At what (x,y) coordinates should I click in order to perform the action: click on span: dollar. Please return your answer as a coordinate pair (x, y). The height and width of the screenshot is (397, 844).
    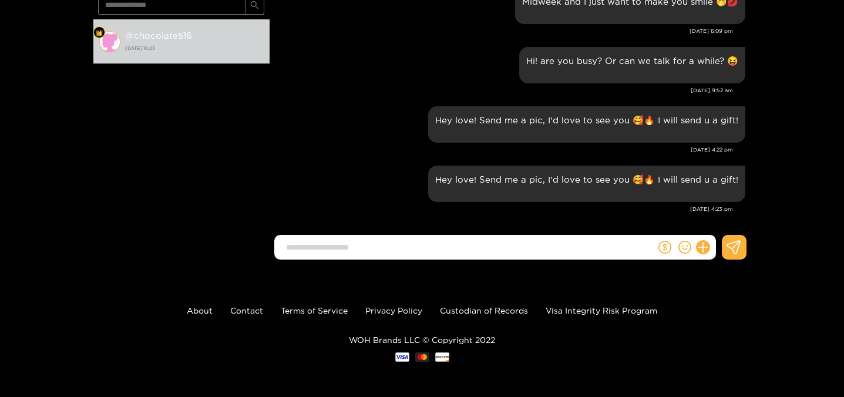
    Looking at the image, I should click on (665, 247).